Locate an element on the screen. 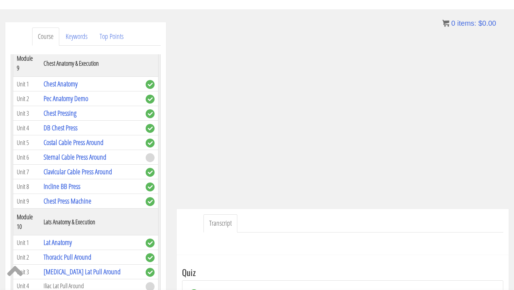  span: items: is located at coordinates (466, 23).